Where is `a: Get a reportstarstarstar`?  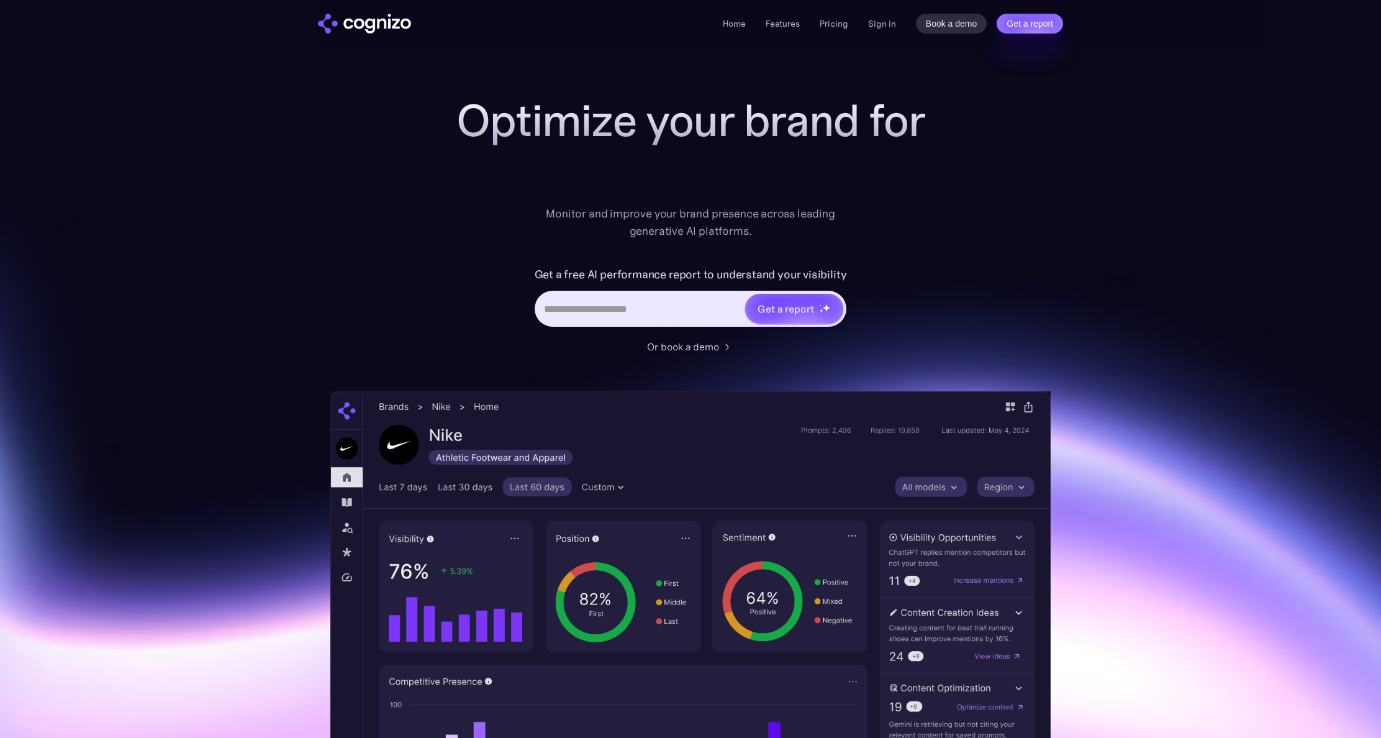 a: Get a reportstarstarstar is located at coordinates (794, 309).